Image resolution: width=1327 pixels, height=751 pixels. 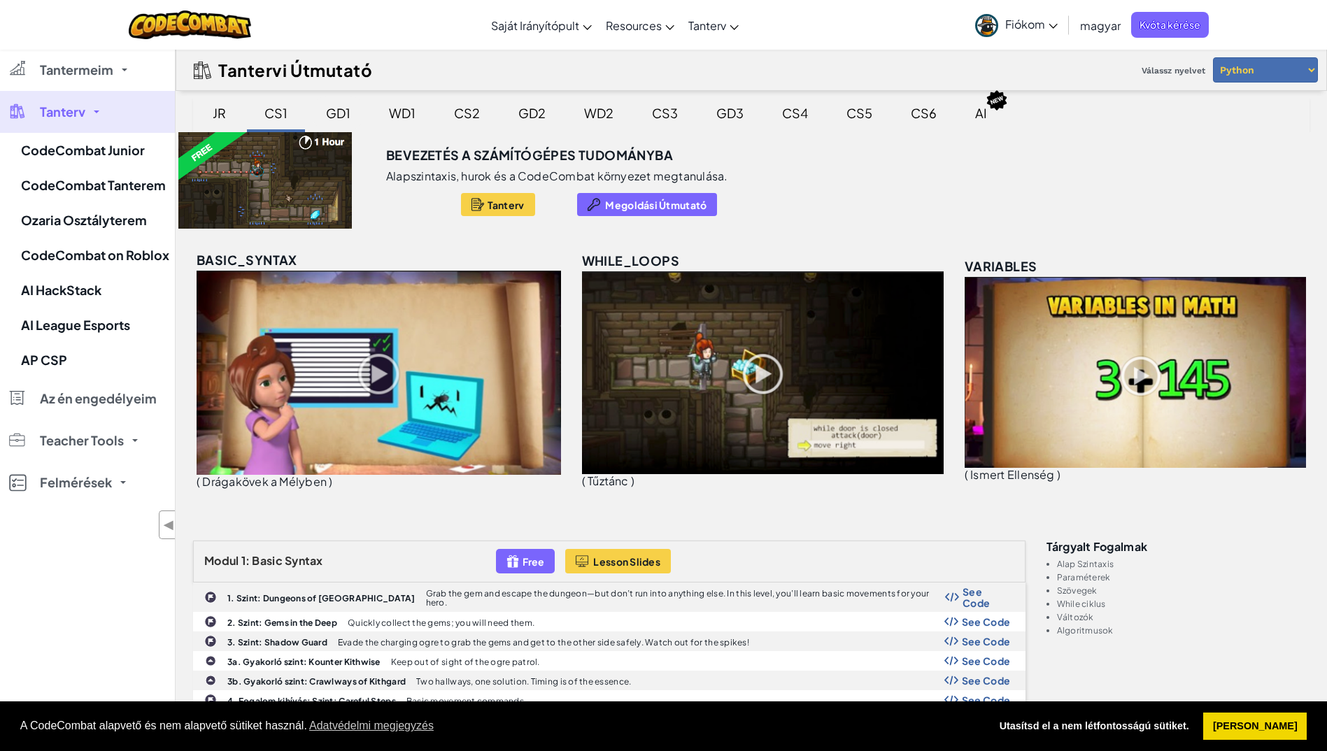 What do you see at coordinates (1184, 617) in the screenshot?
I see `li: Változók` at bounding box center [1184, 617].